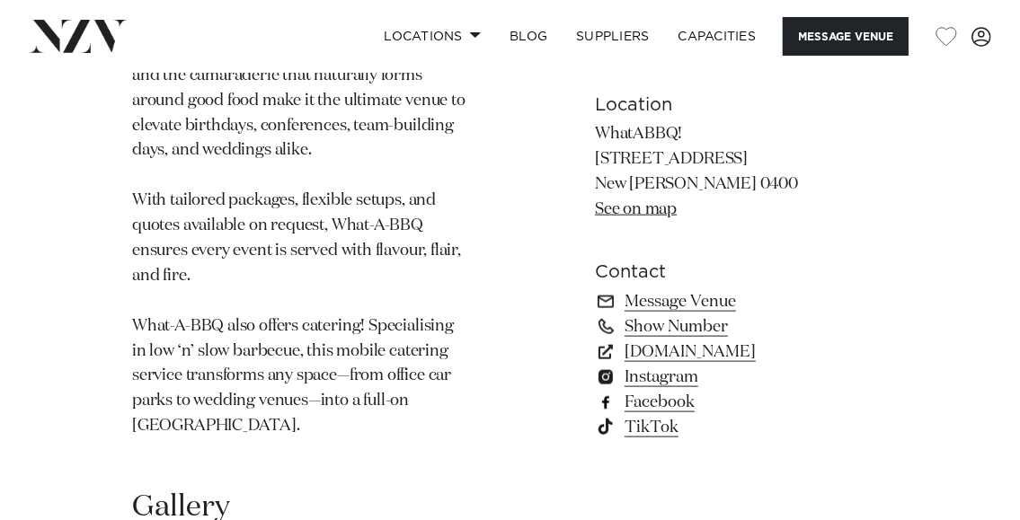 The image size is (1020, 520). I want to click on a: BLOG, so click(528, 36).